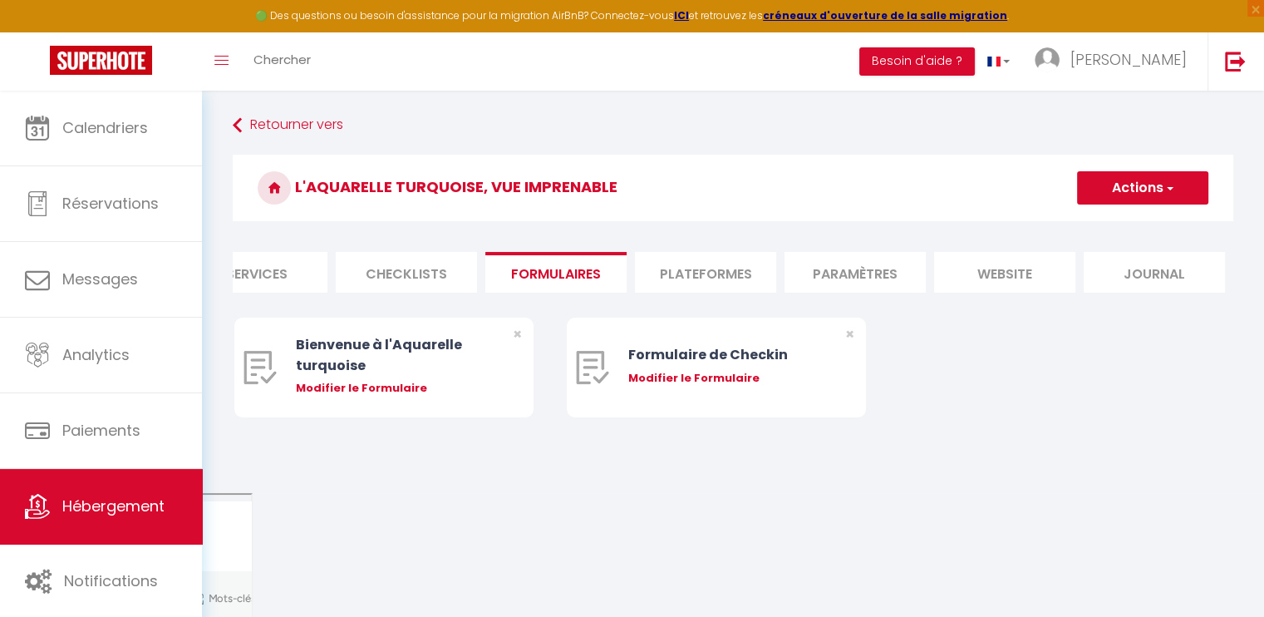 The image size is (1264, 617). What do you see at coordinates (729, 354) in the screenshot?
I see `div: Formulaire de Checkin` at bounding box center [729, 354].